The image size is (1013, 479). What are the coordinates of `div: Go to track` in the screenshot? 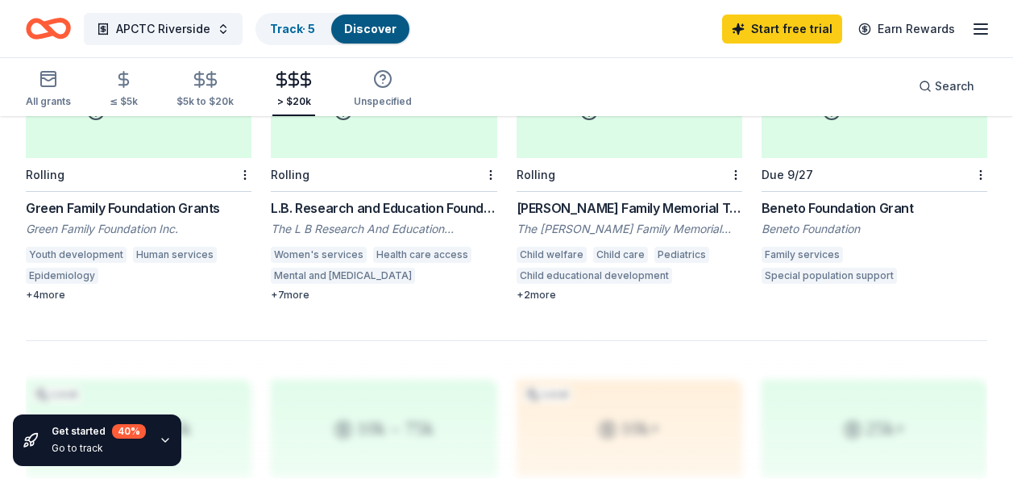 It's located at (98, 448).